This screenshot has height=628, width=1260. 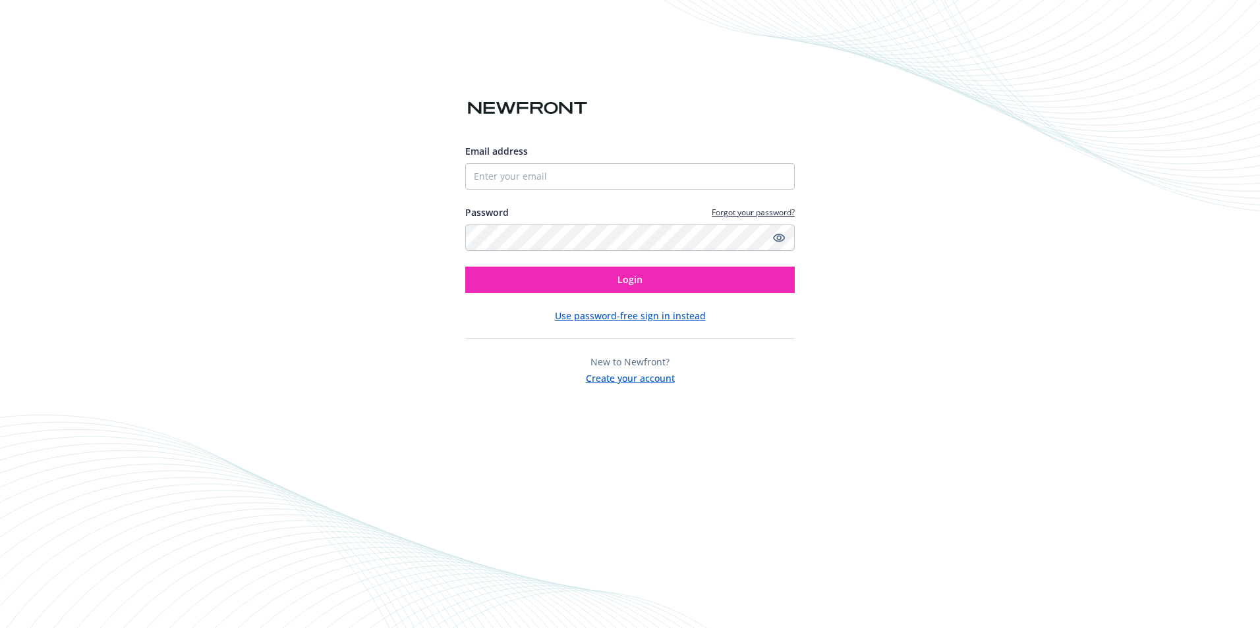 I want to click on button: Use password-free sign in instead, so click(x=630, y=316).